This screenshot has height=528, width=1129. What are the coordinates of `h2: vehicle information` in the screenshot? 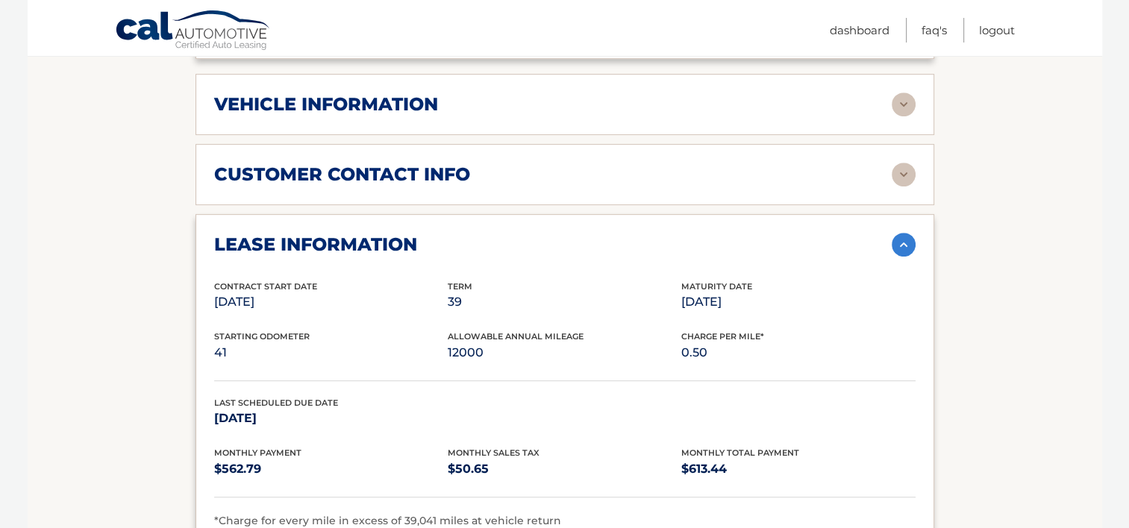 It's located at (326, 104).